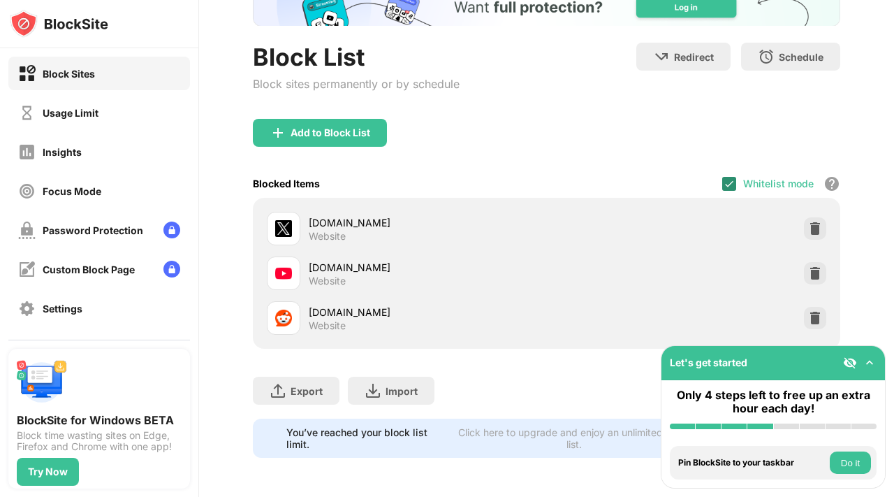 Image resolution: width=894 pixels, height=497 pixels. I want to click on div: Blocked Items, so click(286, 183).